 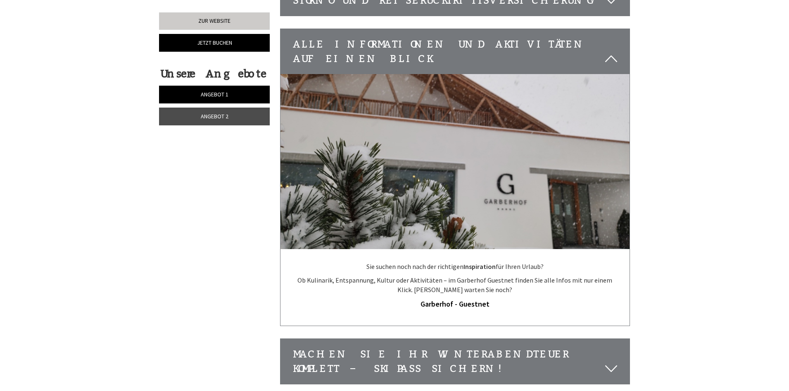 What do you see at coordinates (455, 51) in the screenshot?
I see `div: Alle Informationen und Aktivitäten auf einen Blick` at bounding box center [455, 51].